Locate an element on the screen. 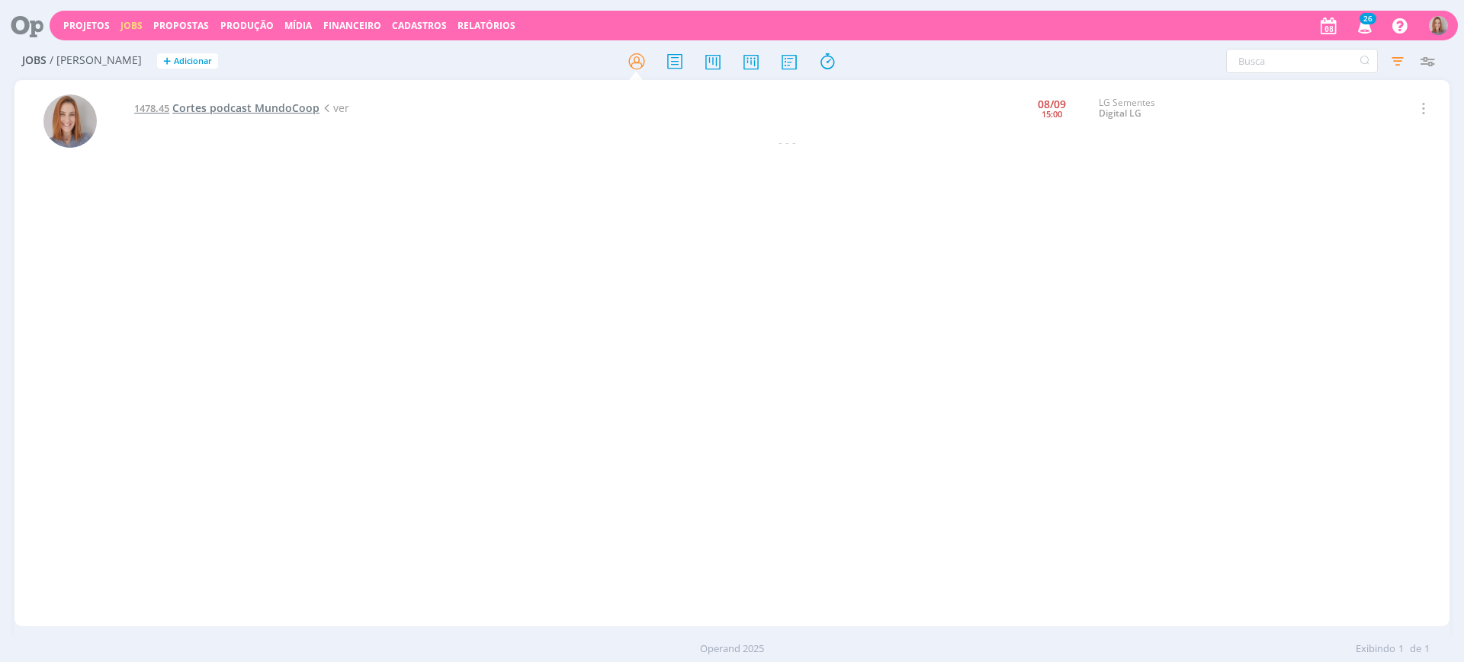 Image resolution: width=1464 pixels, height=662 pixels. button: Financeiro is located at coordinates (352, 26).